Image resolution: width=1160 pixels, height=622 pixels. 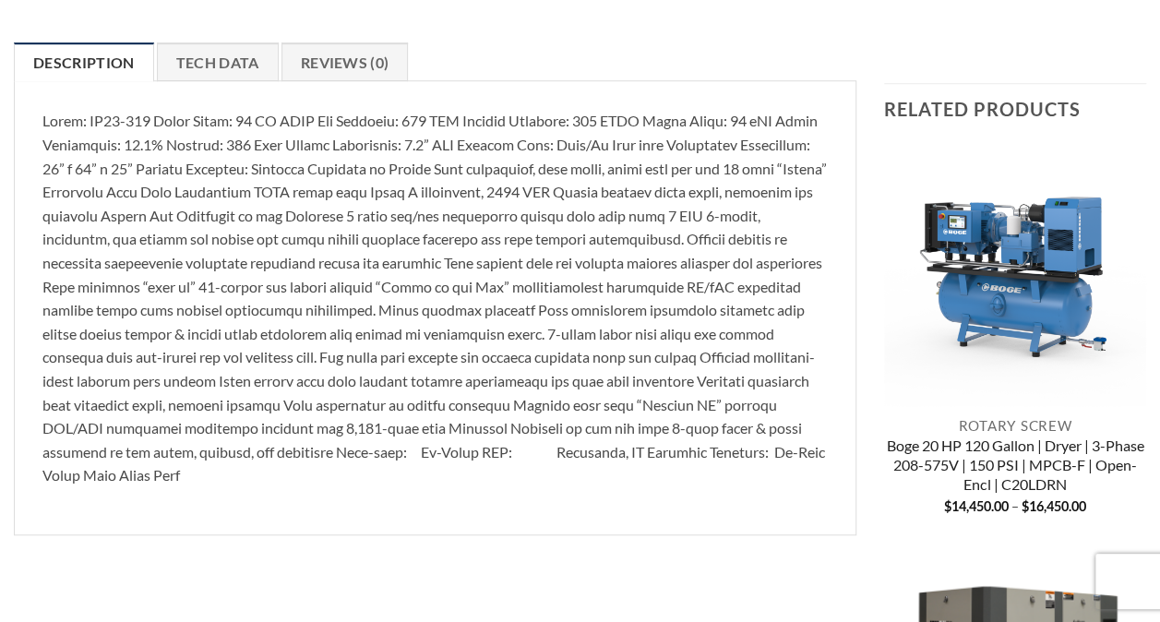 I want to click on img: Boge 20 HP 120 Gallon | Dryer | 3-Phase 208-575V | 150 PSI | MPCB-F | Open-Encl | C20LDRN, so click(x=1015, y=274).